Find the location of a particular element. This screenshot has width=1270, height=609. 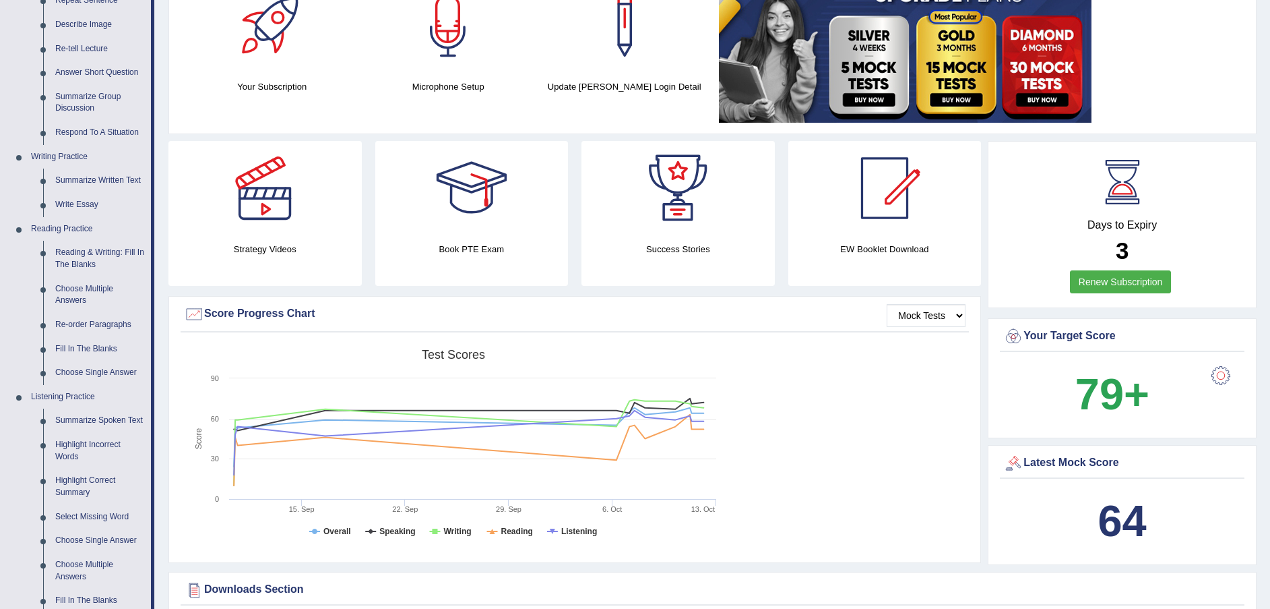

a: Highlight Correct Summary is located at coordinates (100, 486).